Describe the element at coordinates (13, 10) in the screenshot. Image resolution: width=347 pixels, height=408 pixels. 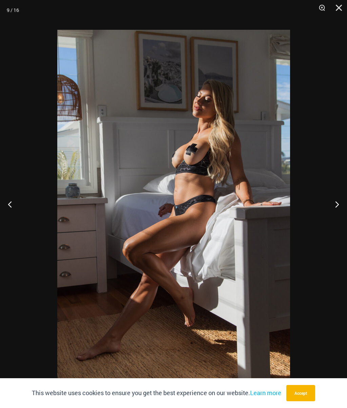
I see `div: 9 / 16` at that location.